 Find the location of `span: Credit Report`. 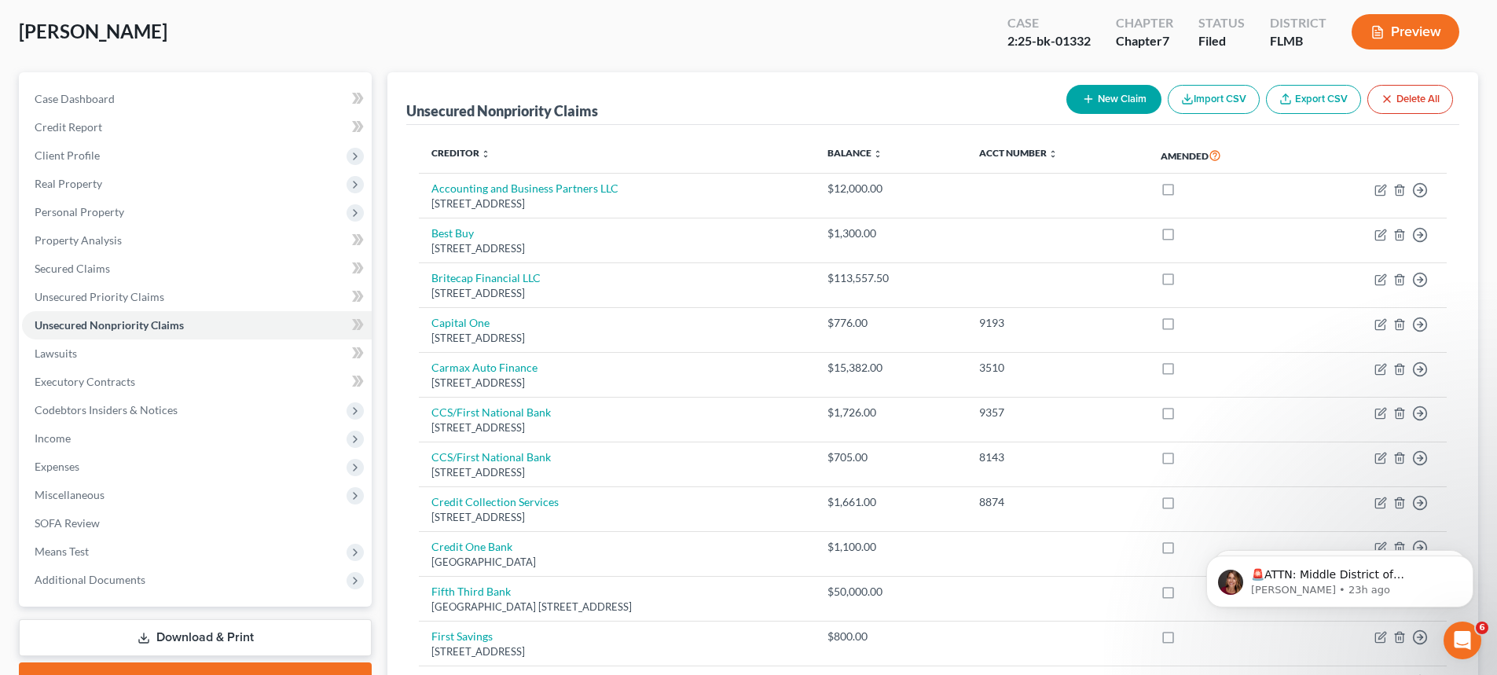

span: Credit Report is located at coordinates (68, 127).